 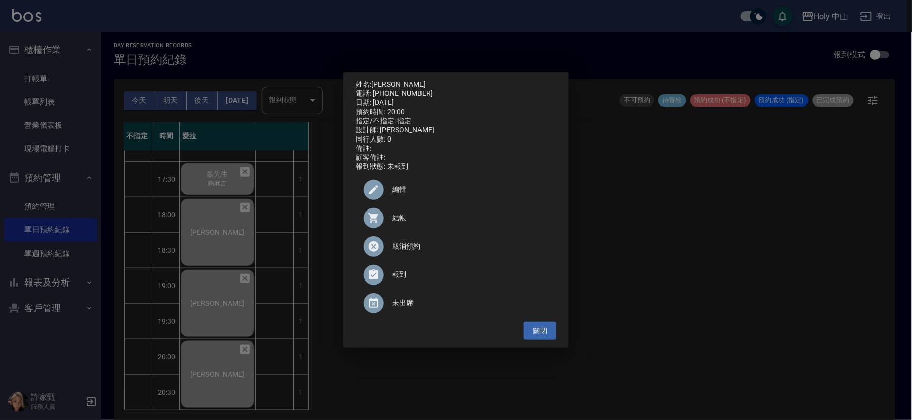 What do you see at coordinates (470, 275) in the screenshot?
I see `span: 報到` at bounding box center [470, 275].